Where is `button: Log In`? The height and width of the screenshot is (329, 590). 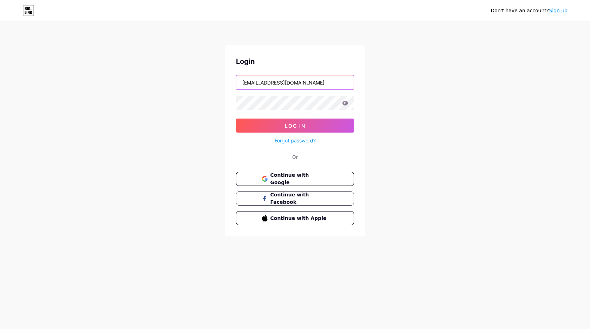 button: Log In is located at coordinates (295, 126).